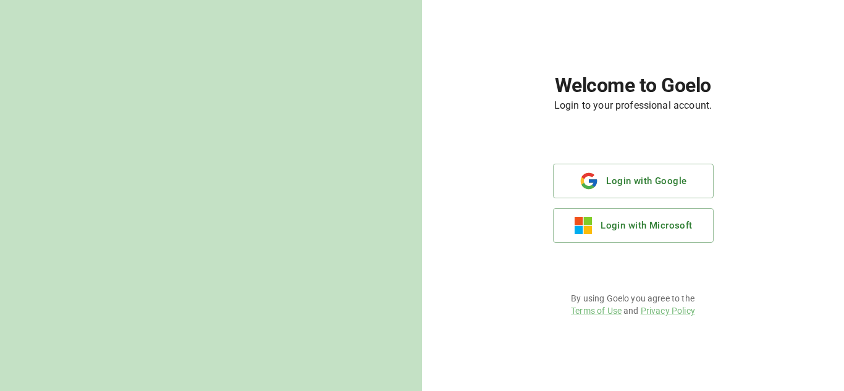  What do you see at coordinates (634, 226) in the screenshot?
I see `button: Login with Microsoft` at bounding box center [634, 226].